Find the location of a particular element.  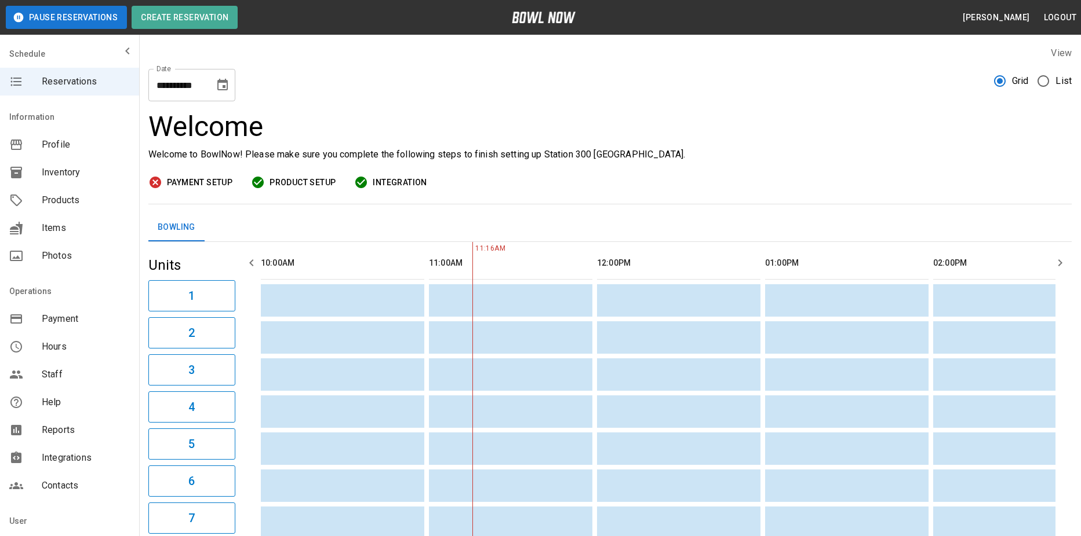

h5: Units is located at coordinates (192, 265).